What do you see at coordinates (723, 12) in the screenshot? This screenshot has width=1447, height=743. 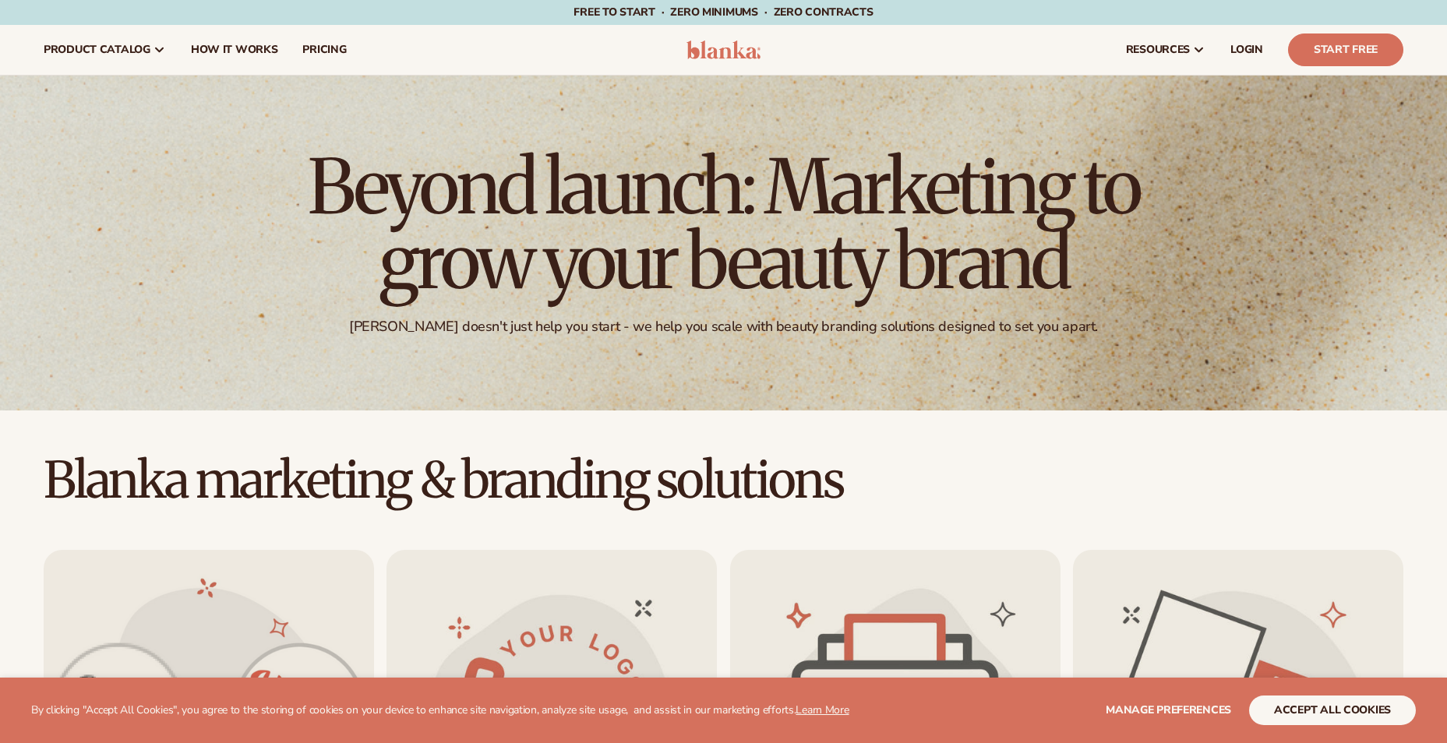 I see `span: Free to start · ZERO minimums · ZERO contracts` at bounding box center [723, 12].